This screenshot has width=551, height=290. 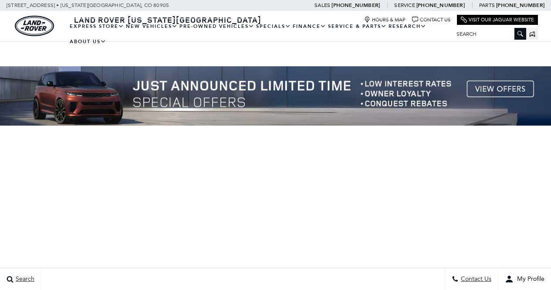 I want to click on a: About Us, so click(x=88, y=41).